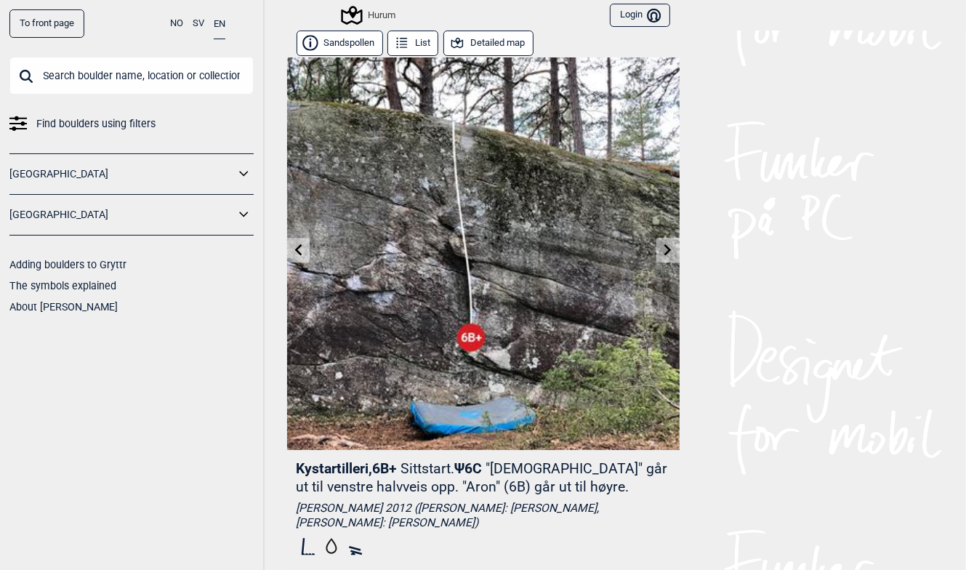 Image resolution: width=966 pixels, height=570 pixels. What do you see at coordinates (132, 76) in the screenshot?
I see `input: Search boulder name, location or collection` at bounding box center [132, 76].